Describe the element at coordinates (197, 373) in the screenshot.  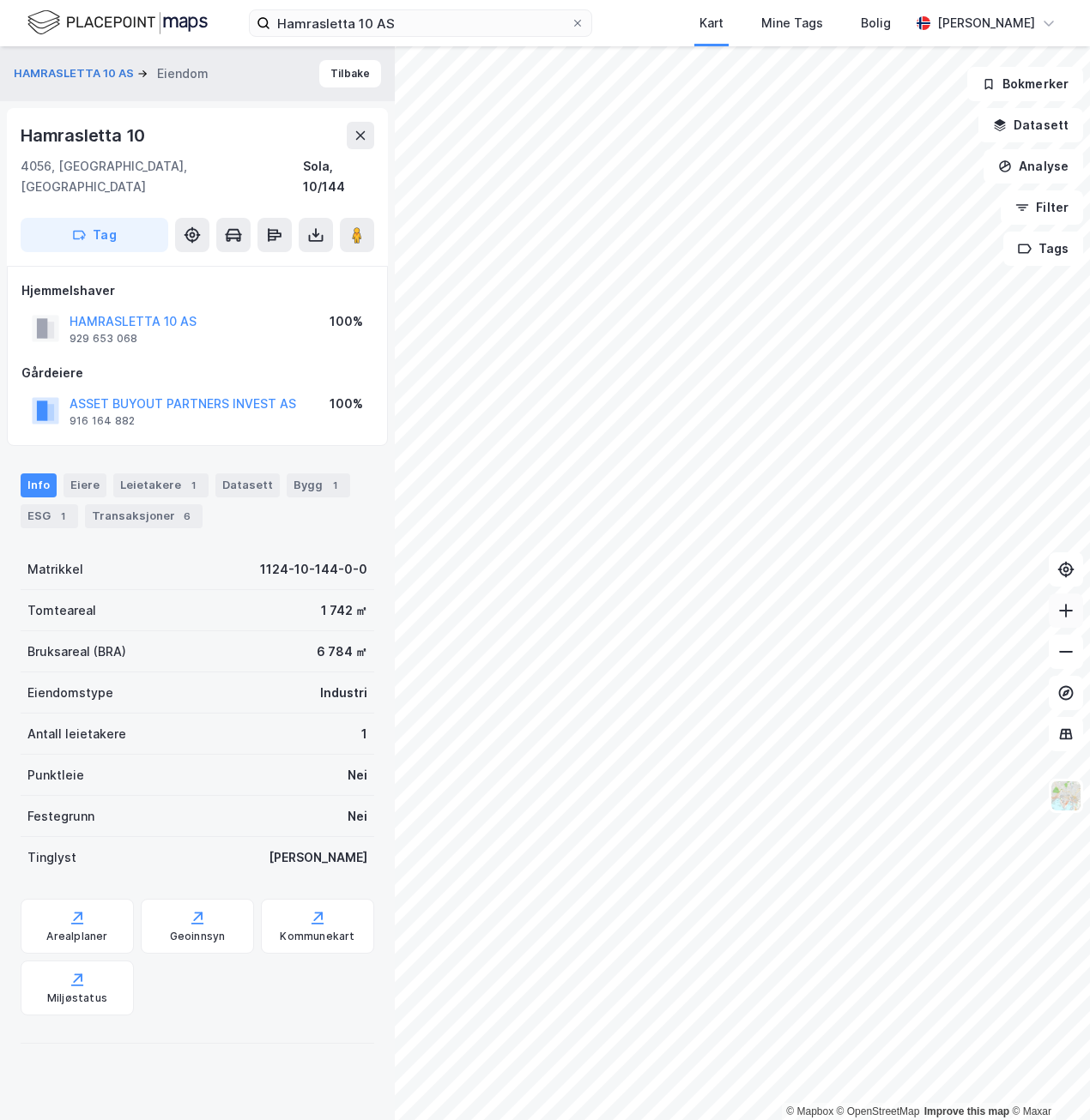
I see `div: Gårdeiere` at that location.